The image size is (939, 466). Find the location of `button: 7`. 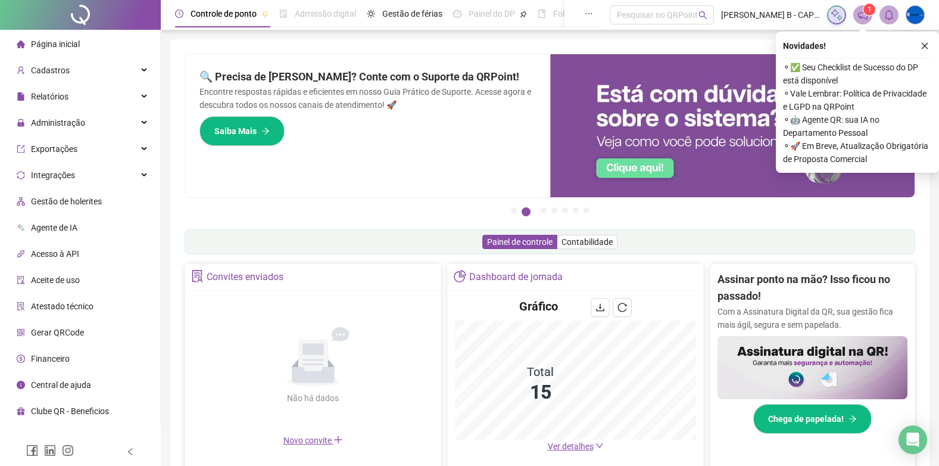

button: 7 is located at coordinates (587, 210).